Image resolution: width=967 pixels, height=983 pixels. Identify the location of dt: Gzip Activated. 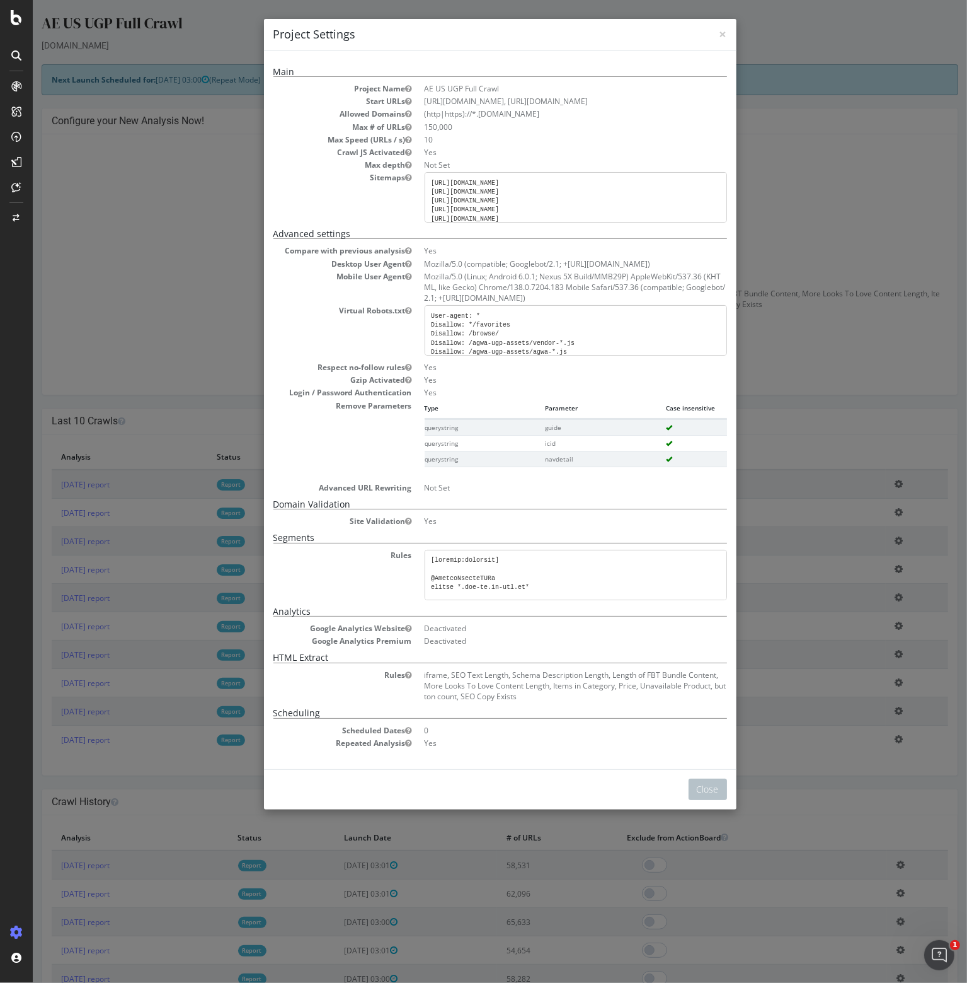
(310, 379).